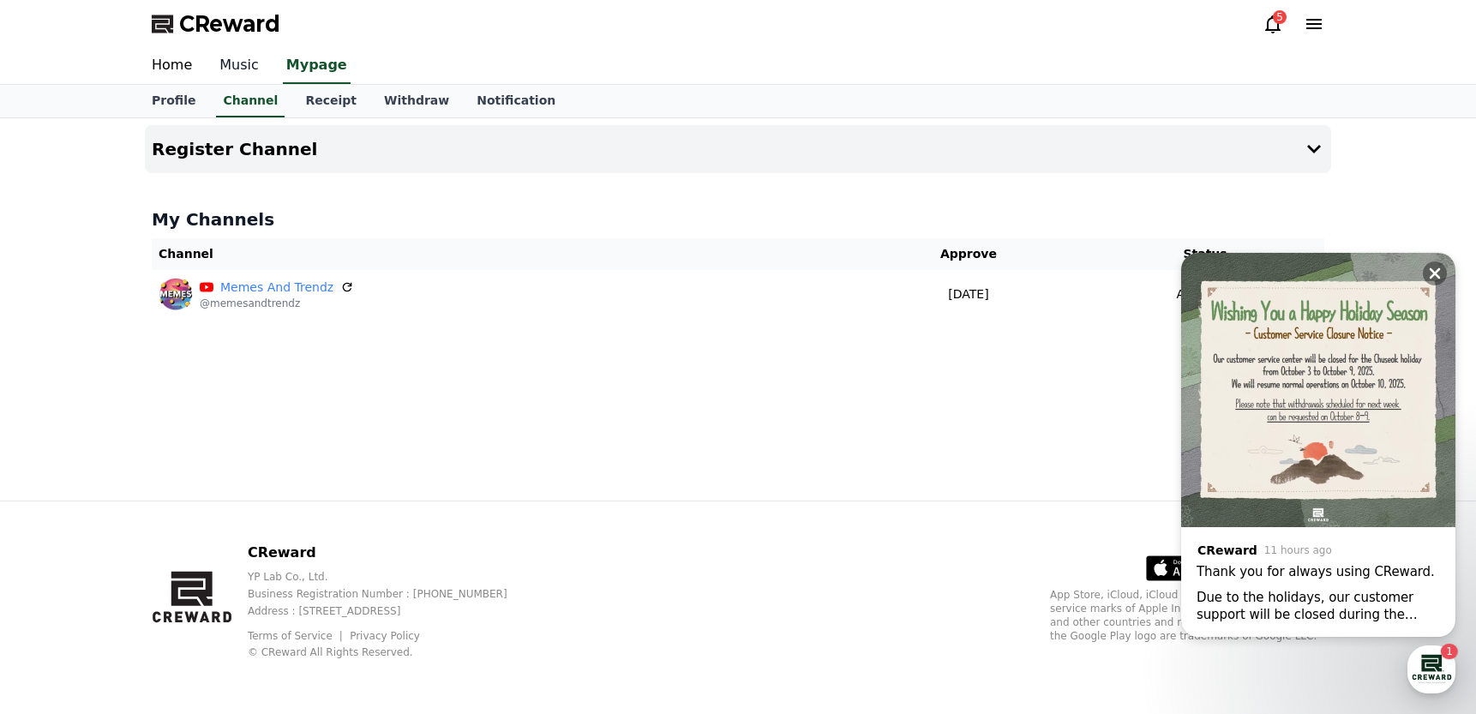  What do you see at coordinates (167, 577) in the screenshot?
I see `span: Messages` at bounding box center [167, 577].